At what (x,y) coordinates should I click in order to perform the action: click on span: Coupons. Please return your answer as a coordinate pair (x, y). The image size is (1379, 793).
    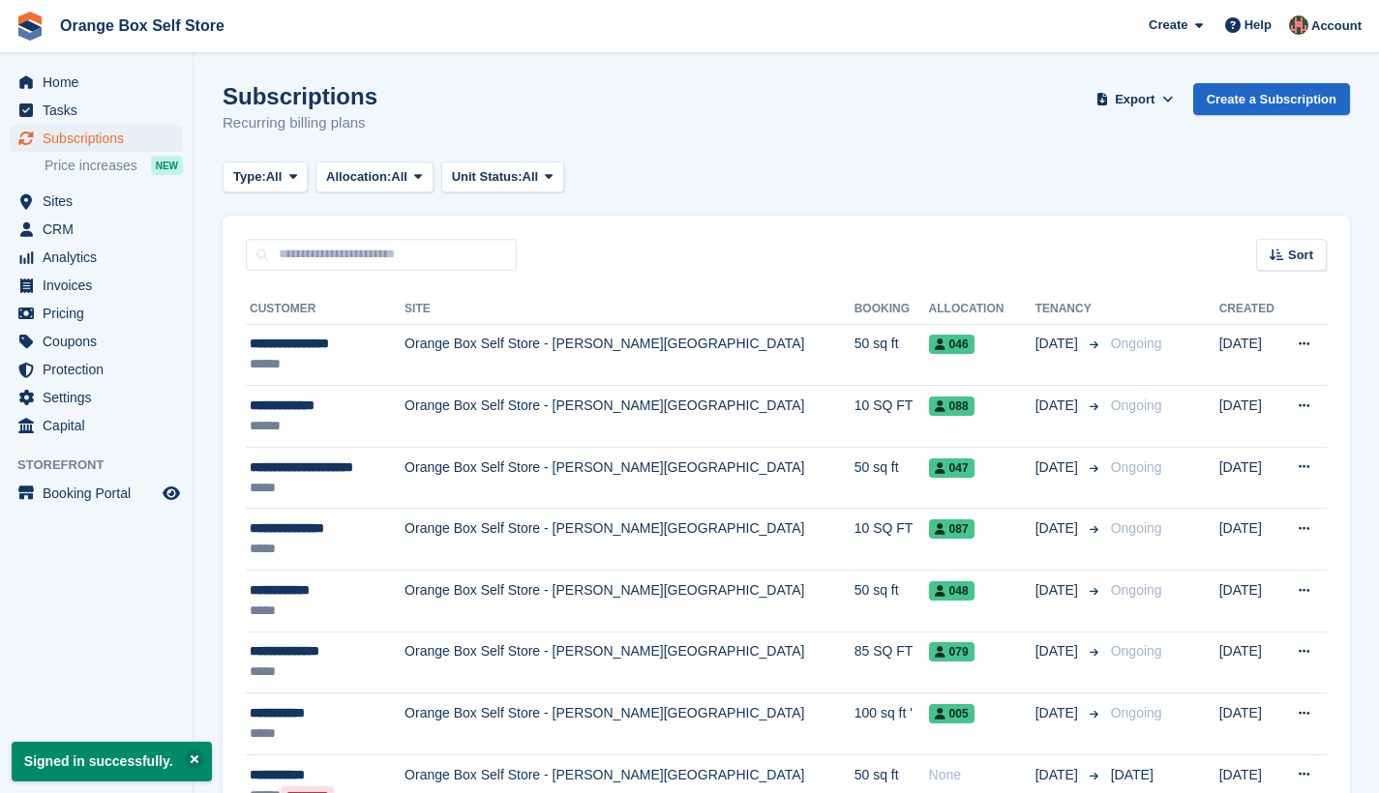
    Looking at the image, I should click on (101, 342).